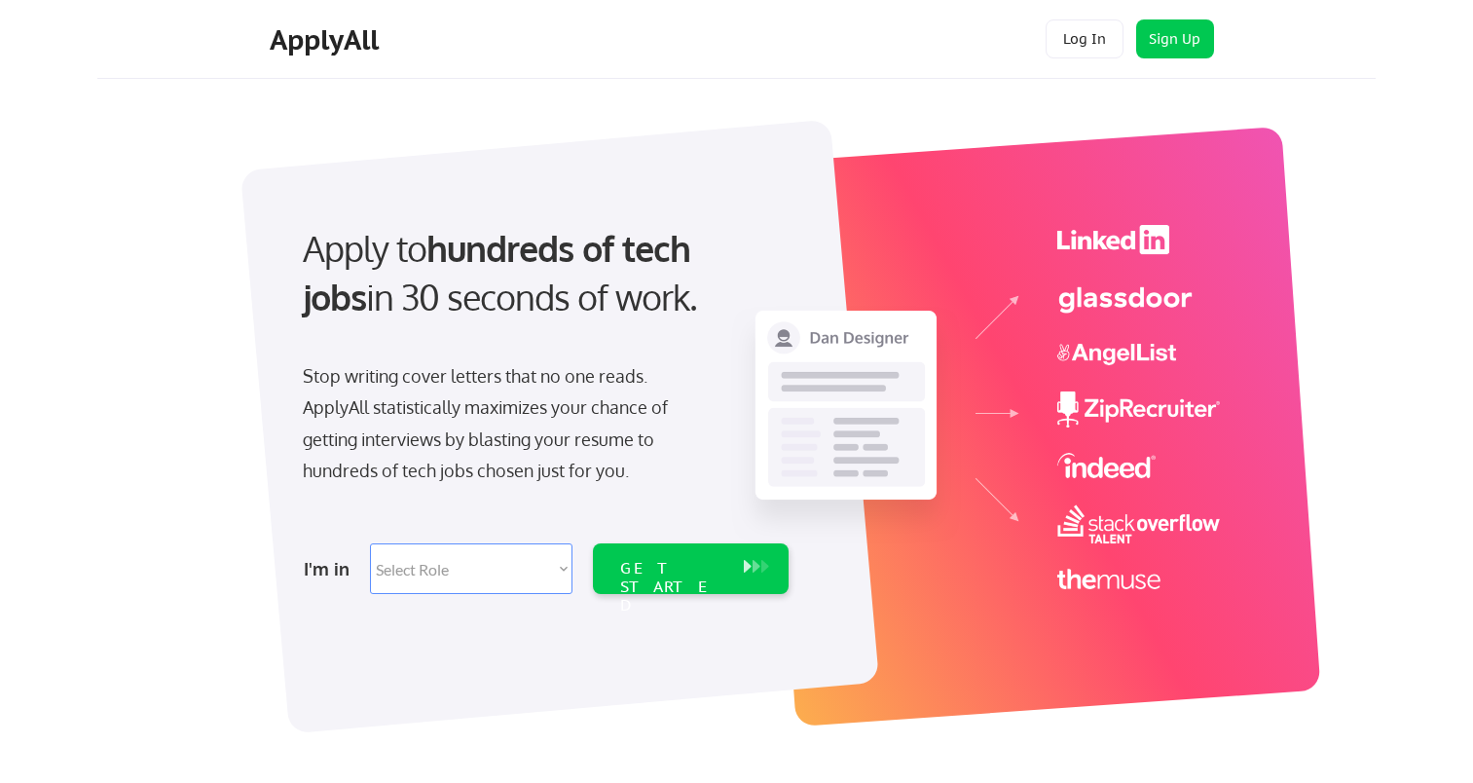  Describe the element at coordinates (1085, 39) in the screenshot. I see `button: Log In` at that location.